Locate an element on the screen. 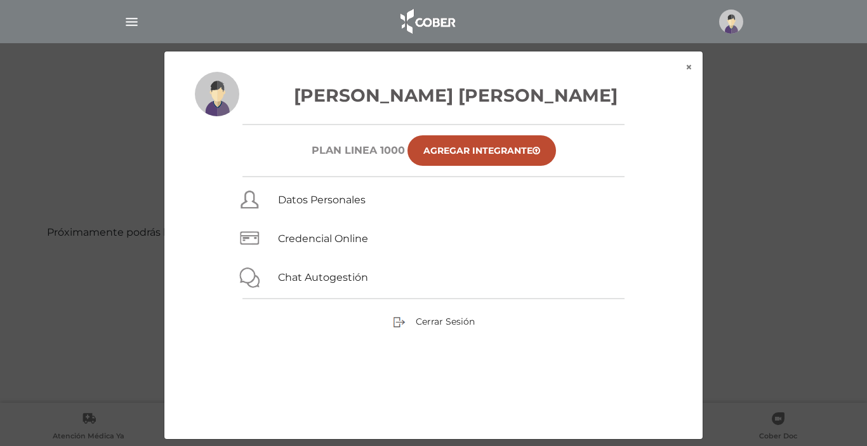 The width and height of the screenshot is (867, 446). a: Cerrar Sesión is located at coordinates (434, 321).